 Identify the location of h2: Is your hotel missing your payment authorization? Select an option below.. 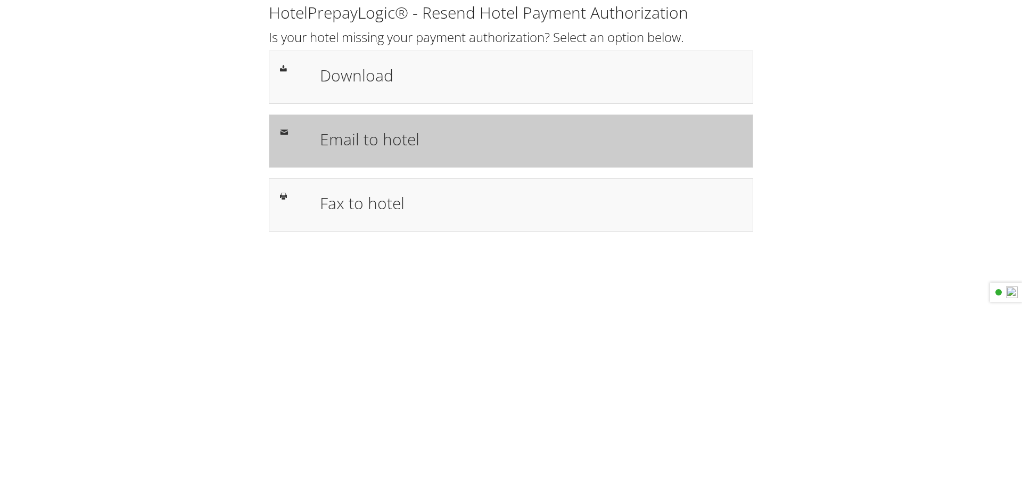
(511, 37).